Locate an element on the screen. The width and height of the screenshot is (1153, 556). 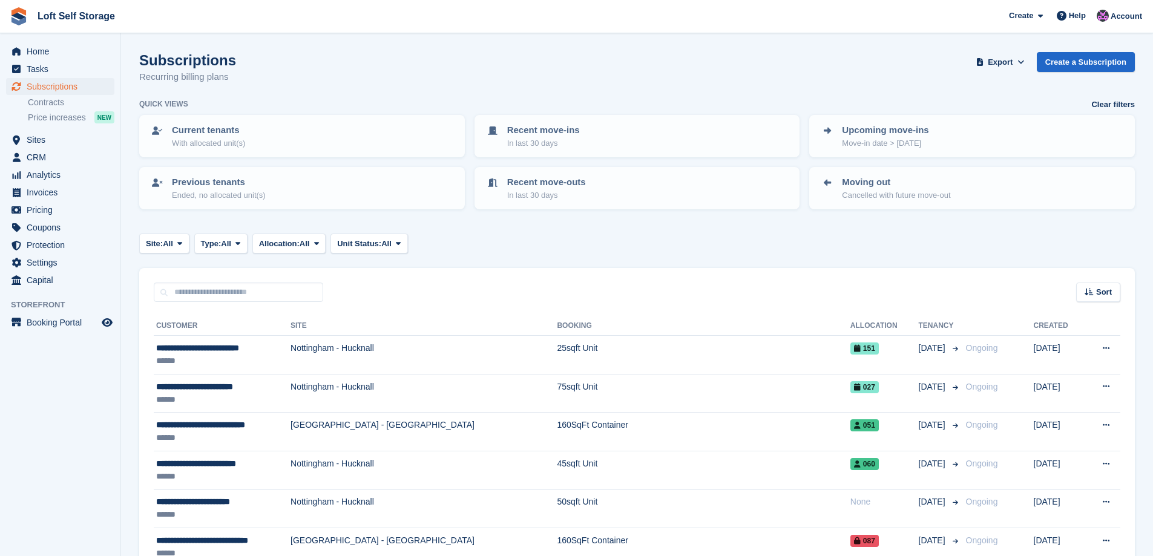
a: Preview store is located at coordinates (107, 323).